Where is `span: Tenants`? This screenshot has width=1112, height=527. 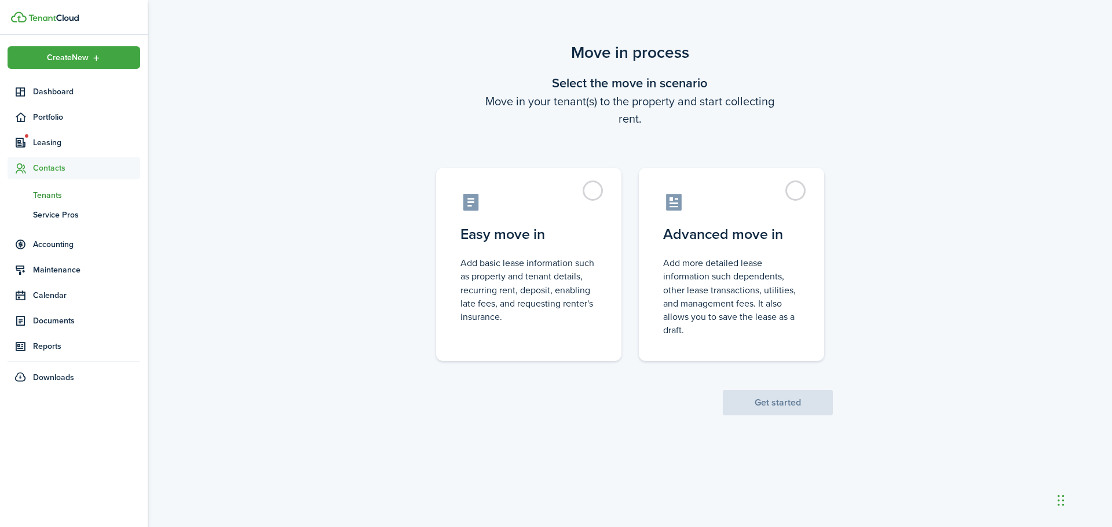
span: Tenants is located at coordinates (86, 195).